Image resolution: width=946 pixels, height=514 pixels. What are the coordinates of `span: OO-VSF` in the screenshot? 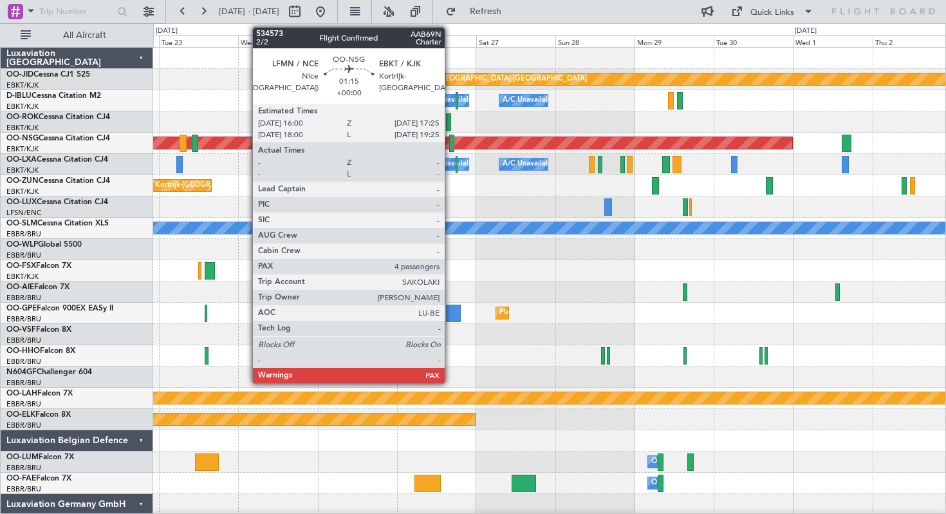 It's located at (21, 330).